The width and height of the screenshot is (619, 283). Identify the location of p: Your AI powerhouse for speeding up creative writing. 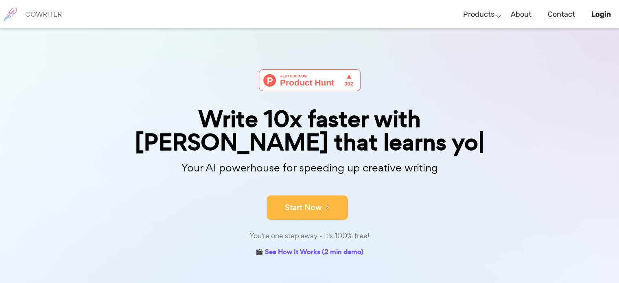
(310, 168).